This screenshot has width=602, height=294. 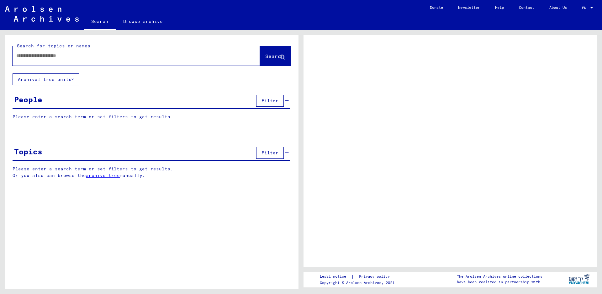 I want to click on button: Archival tree units, so click(x=46, y=79).